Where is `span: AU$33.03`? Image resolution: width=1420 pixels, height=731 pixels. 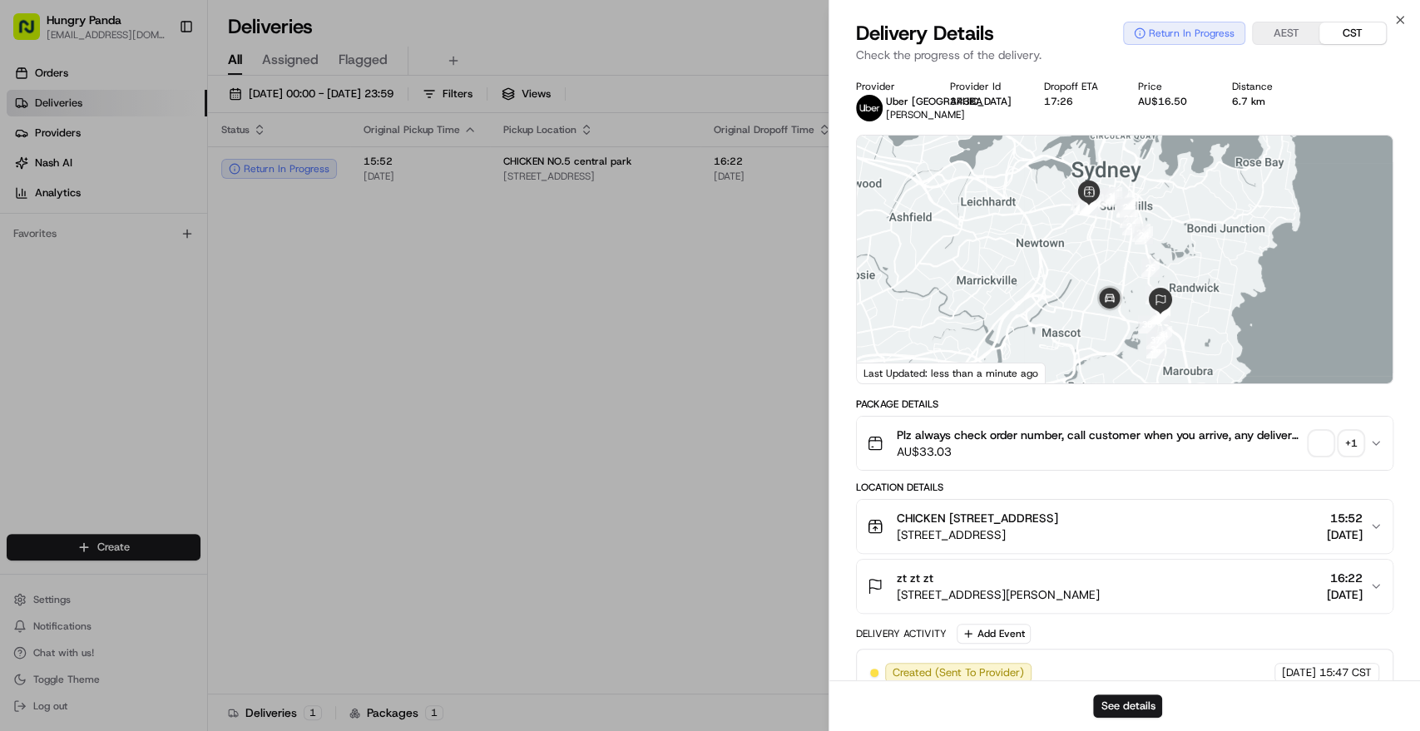
span: AU$33.03 is located at coordinates (1100, 452).